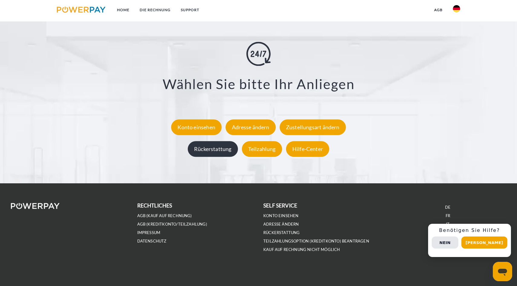 Image resolution: width=517 pixels, height=286 pixels. I want to click on a: Hilfe-Center, so click(308, 149).